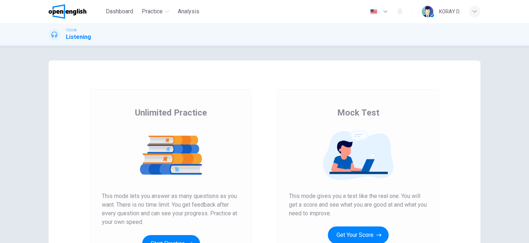 This screenshot has height=243, width=529. I want to click on span: This mode lets you answer as many questions as you want. There is no time limit. You get feedback..., so click(171, 209).